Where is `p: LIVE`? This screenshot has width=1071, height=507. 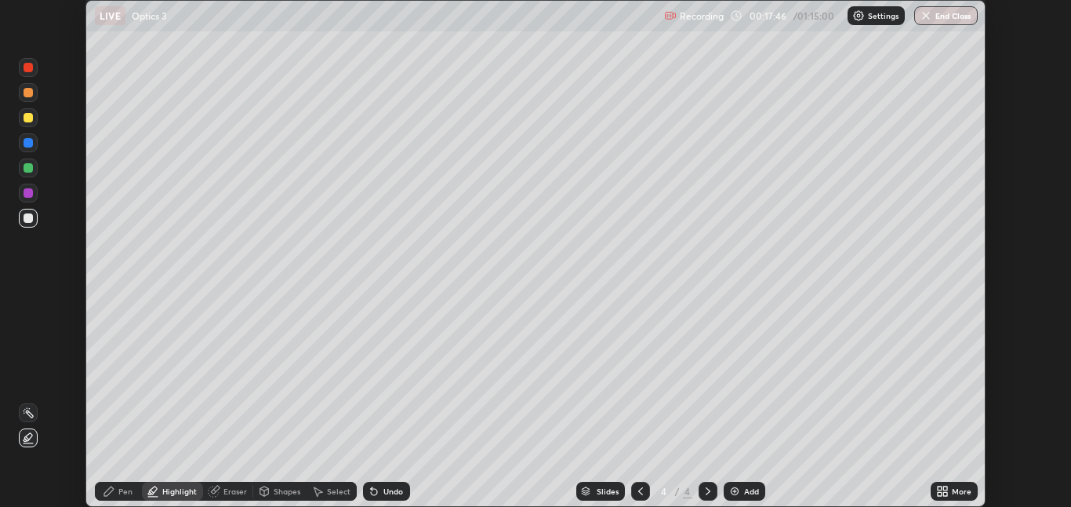
p: LIVE is located at coordinates (110, 16).